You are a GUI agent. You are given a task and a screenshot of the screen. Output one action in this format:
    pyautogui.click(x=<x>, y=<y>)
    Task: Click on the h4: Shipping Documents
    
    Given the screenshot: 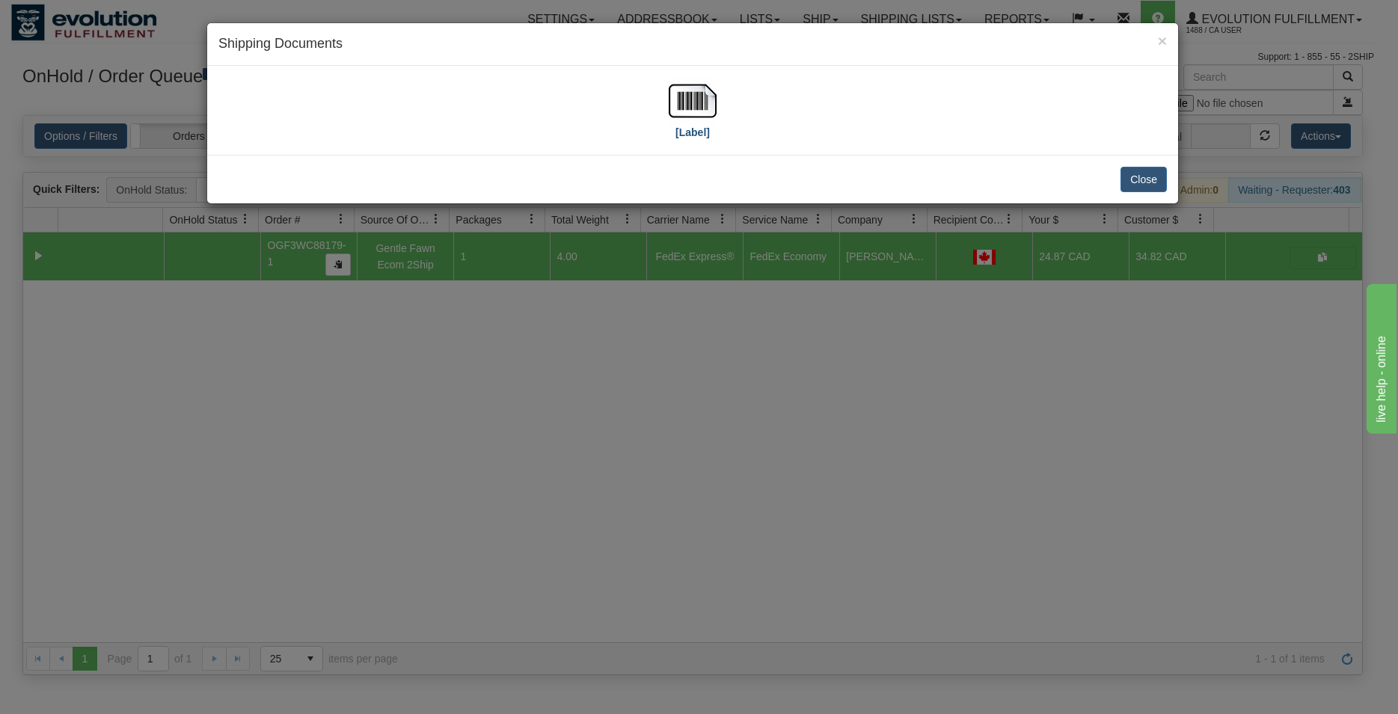 What is the action you would take?
    pyautogui.click(x=693, y=44)
    